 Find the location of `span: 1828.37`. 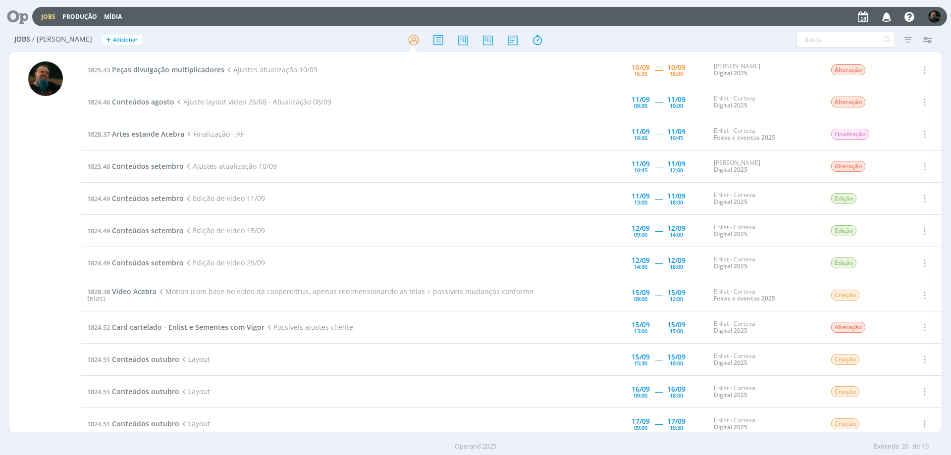

span: 1828.37 is located at coordinates (99, 134).